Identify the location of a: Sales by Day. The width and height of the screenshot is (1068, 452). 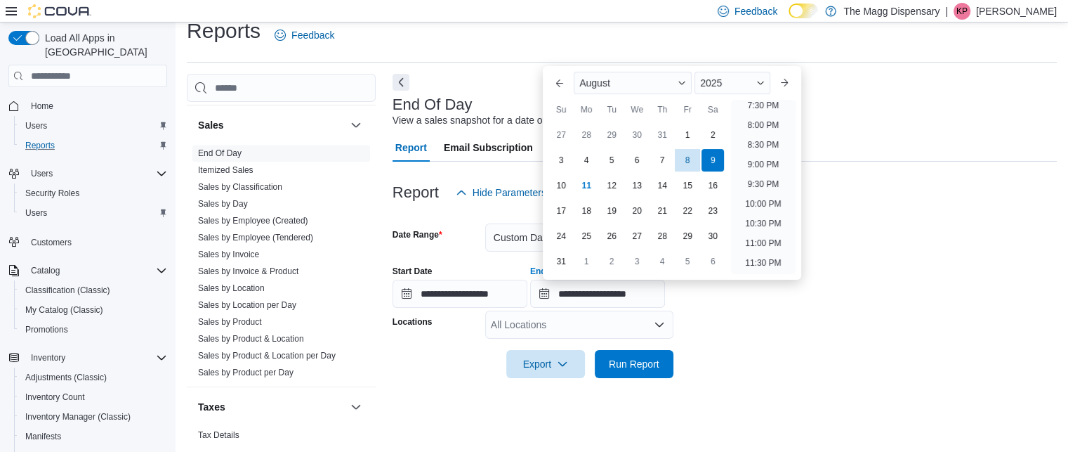
(223, 204).